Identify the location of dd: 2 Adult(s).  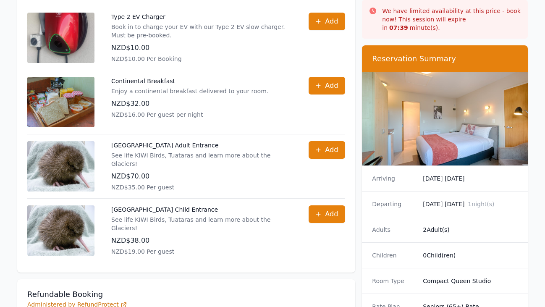
(470, 230).